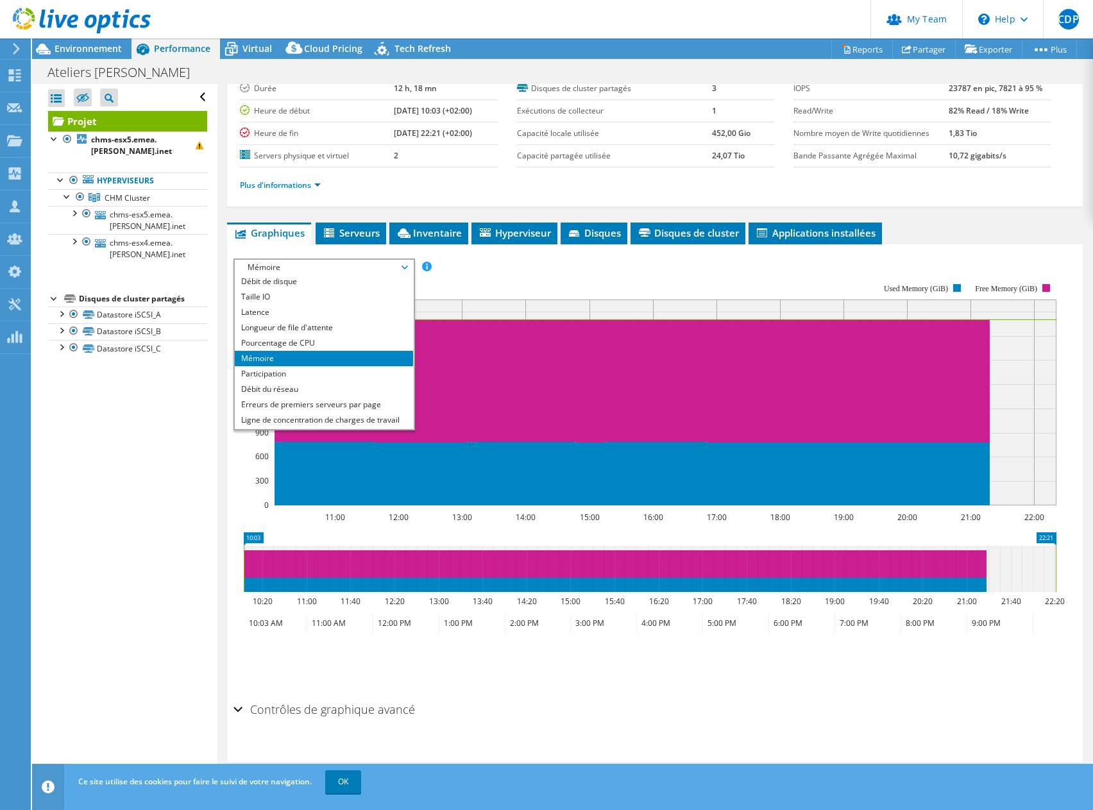 The image size is (1093, 810). Describe the element at coordinates (594, 233) in the screenshot. I see `span: Disques` at that location.